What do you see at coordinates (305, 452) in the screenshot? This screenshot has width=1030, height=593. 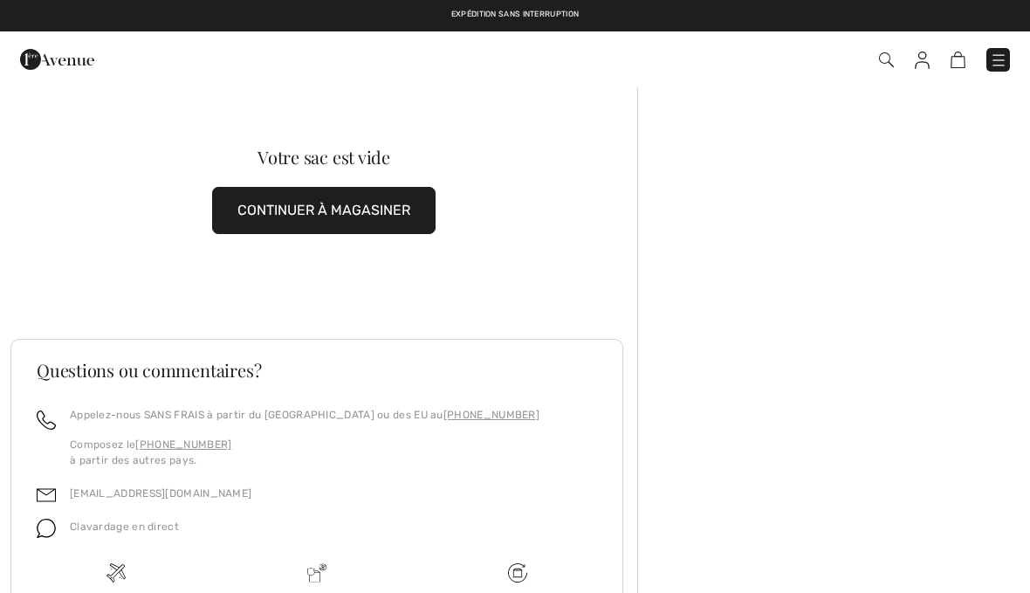 I see `p: Composez le à partir des autres pays.` at bounding box center [305, 452].